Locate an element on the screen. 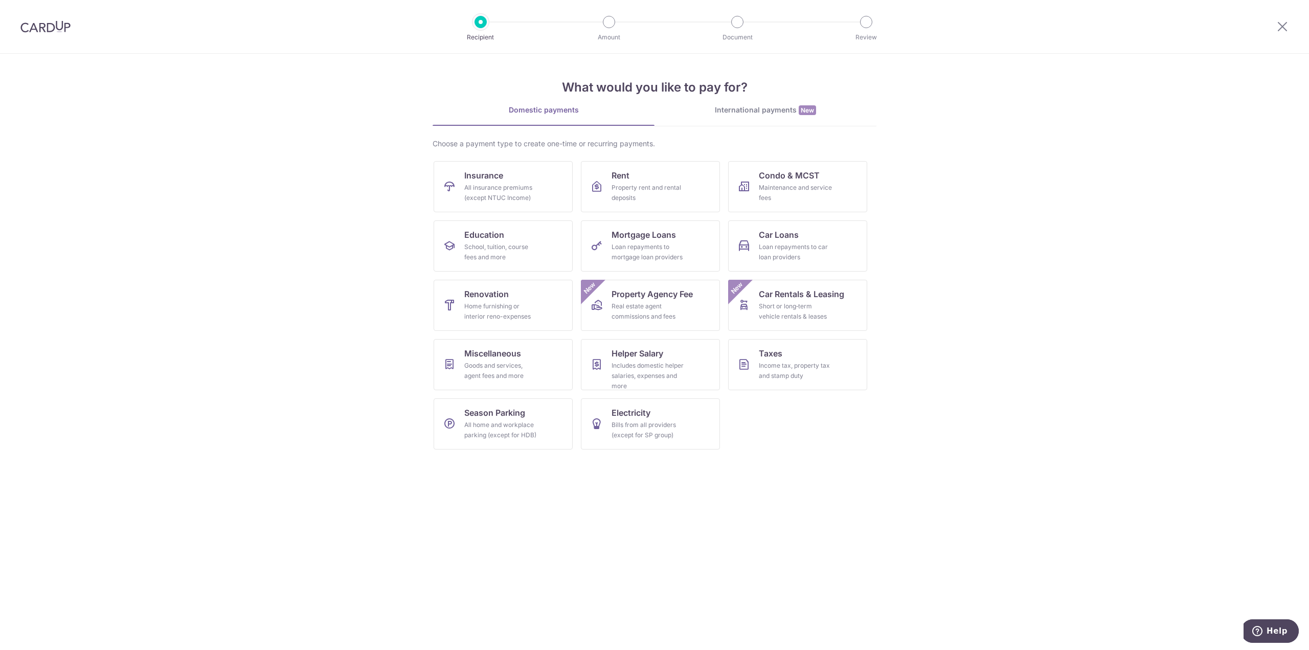 Image resolution: width=1309 pixels, height=650 pixels. a: ElectricityBills from all providers (except for SP group) is located at coordinates (650, 424).